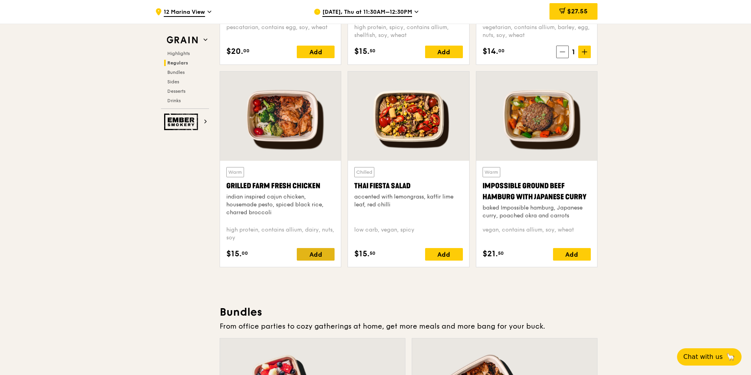  Describe the element at coordinates (182, 40) in the screenshot. I see `img: Grain web logo` at that location.